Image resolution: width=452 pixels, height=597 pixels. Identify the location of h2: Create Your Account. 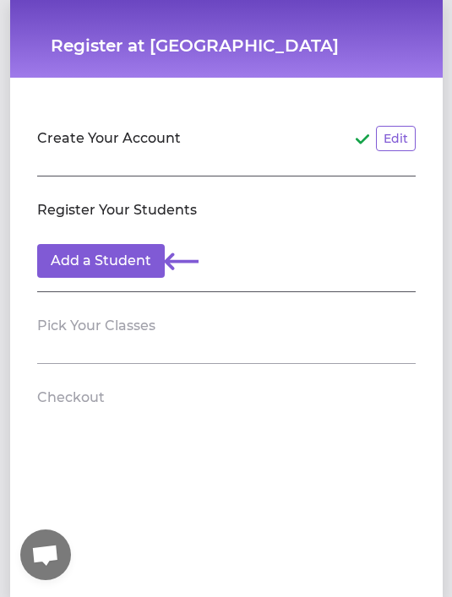
(109, 138).